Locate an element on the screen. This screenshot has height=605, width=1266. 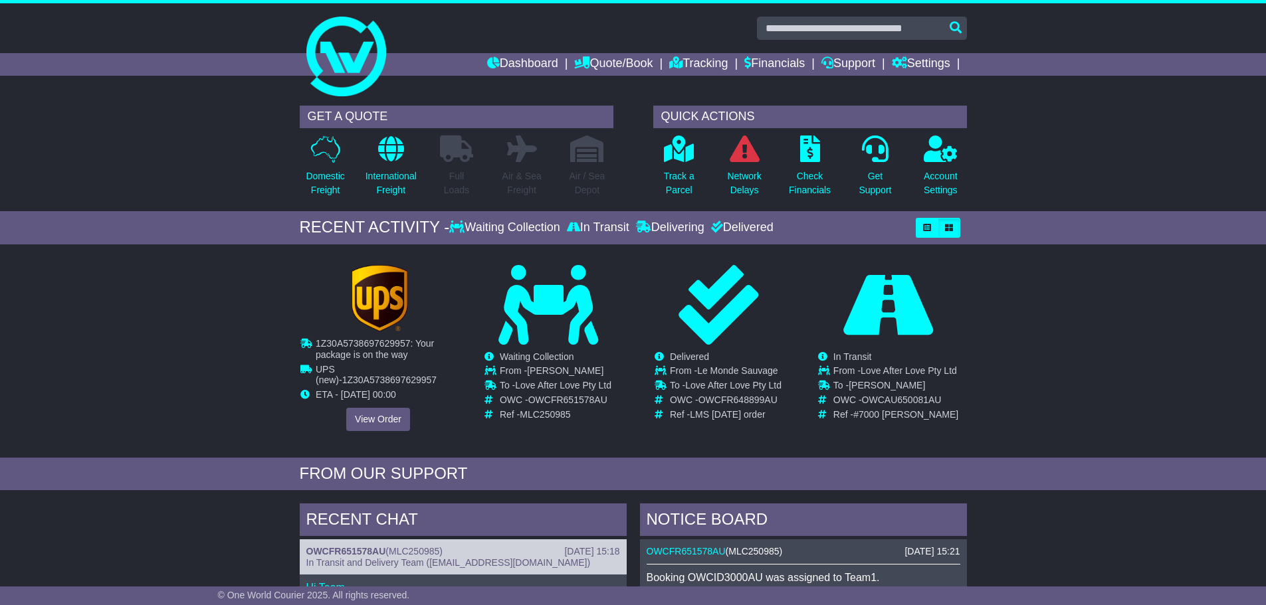
a: GetSupport is located at coordinates (874, 169).